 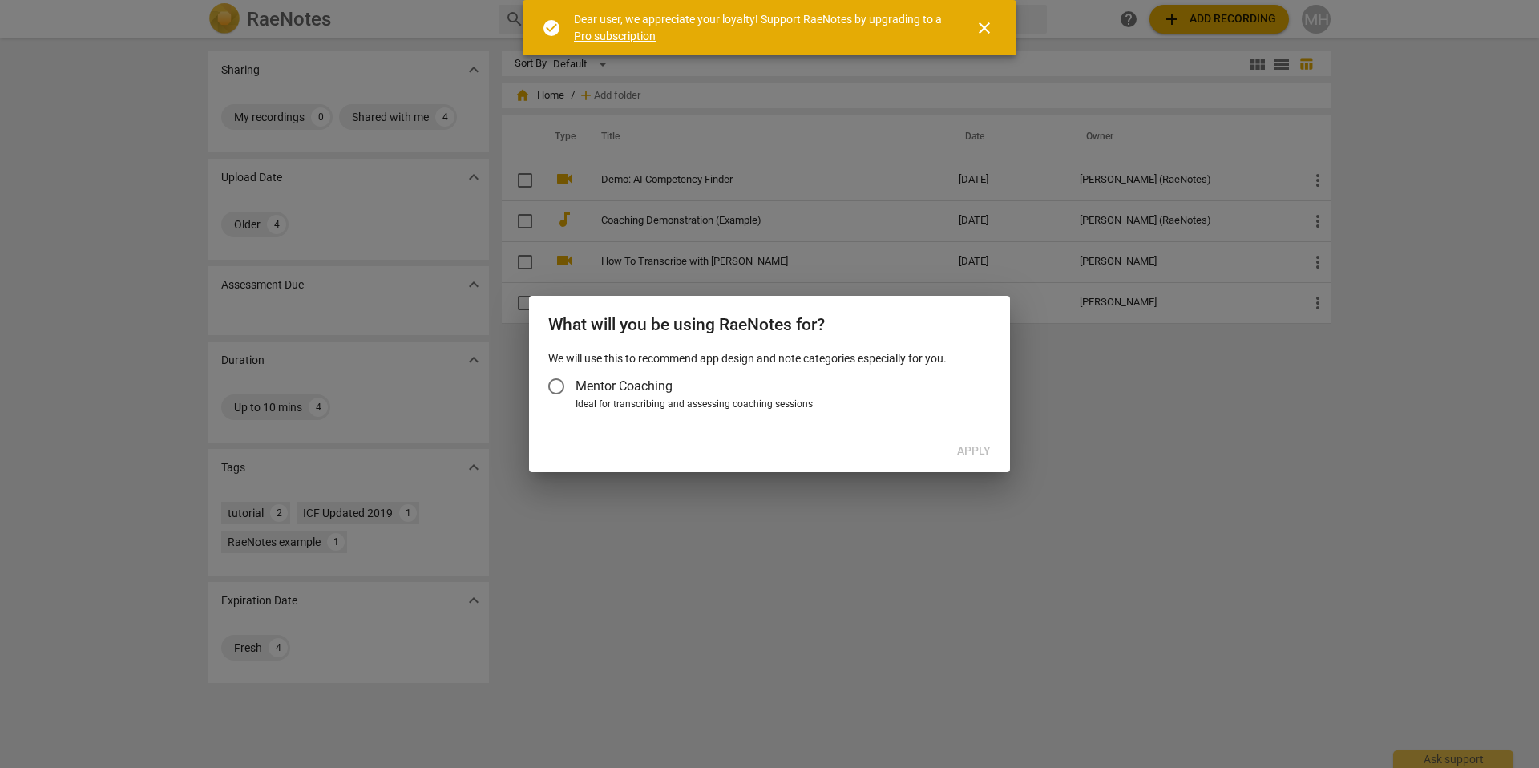 What do you see at coordinates (781, 405) in the screenshot?
I see `div: Ideal for transcribing and assessing coaching sessions` at bounding box center [781, 405].